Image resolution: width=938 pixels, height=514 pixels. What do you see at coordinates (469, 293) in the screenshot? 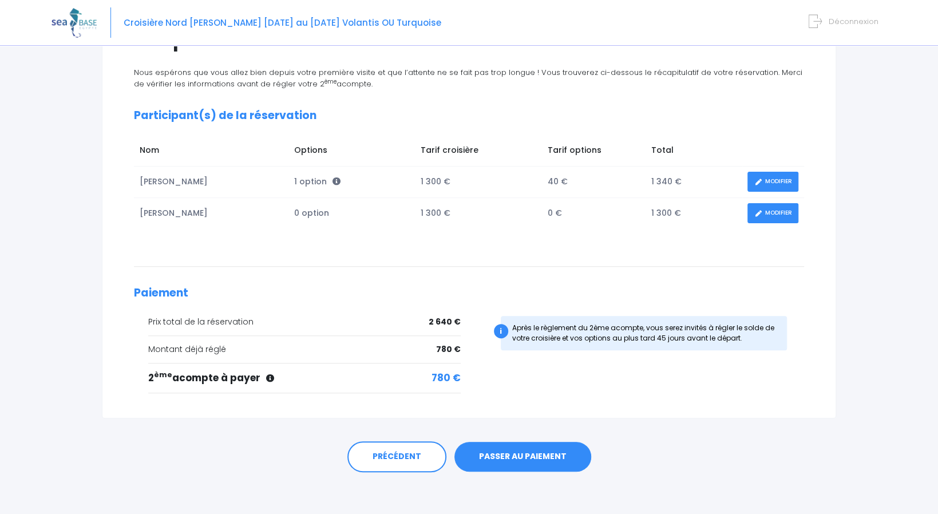
I see `h2: Paiement` at bounding box center [469, 293].